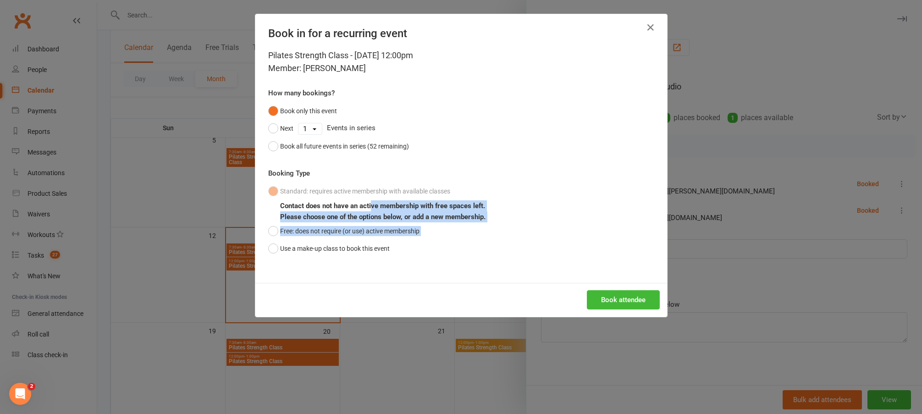 This screenshot has width=922, height=414. I want to click on span: 2, so click(32, 387).